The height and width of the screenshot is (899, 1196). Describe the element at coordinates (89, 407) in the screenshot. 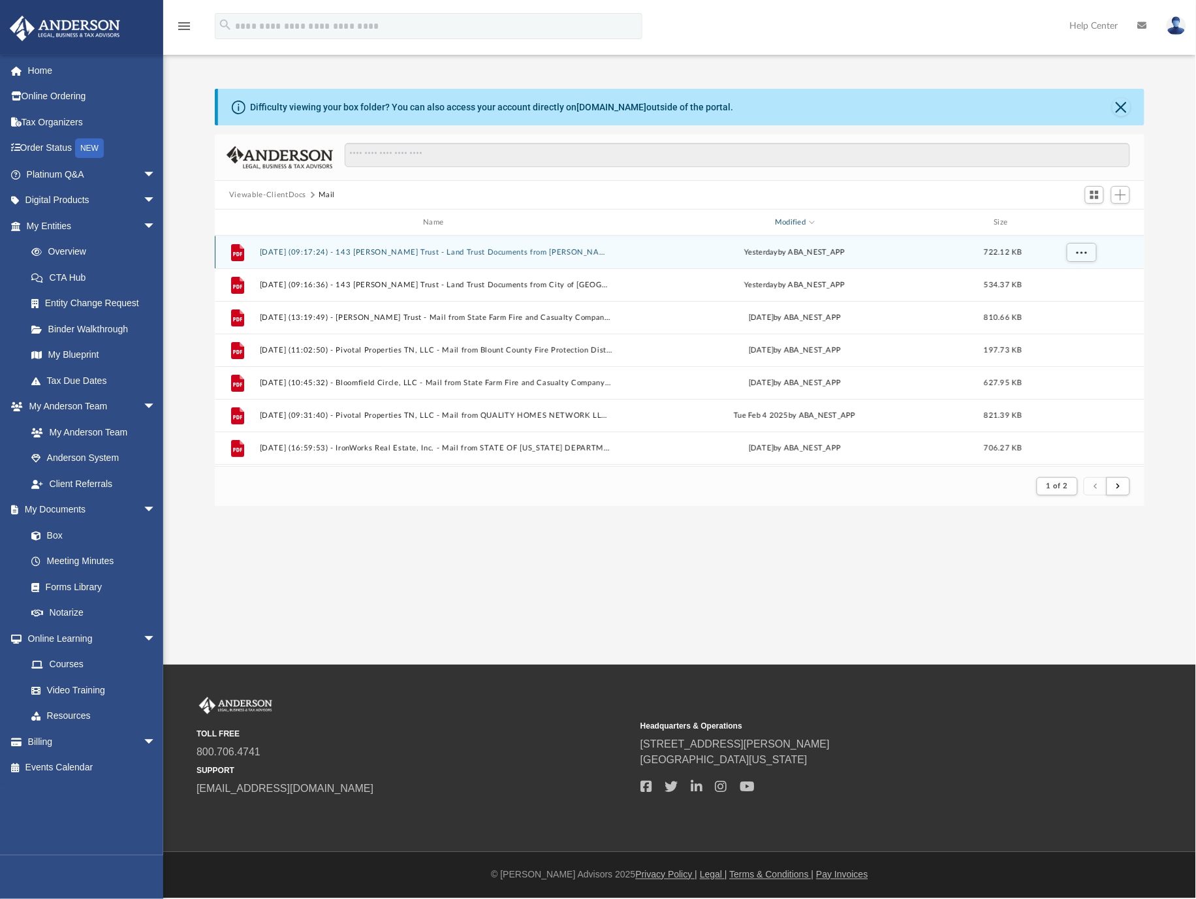

I see `a: My Anderson Teamarrow_drop_down` at that location.